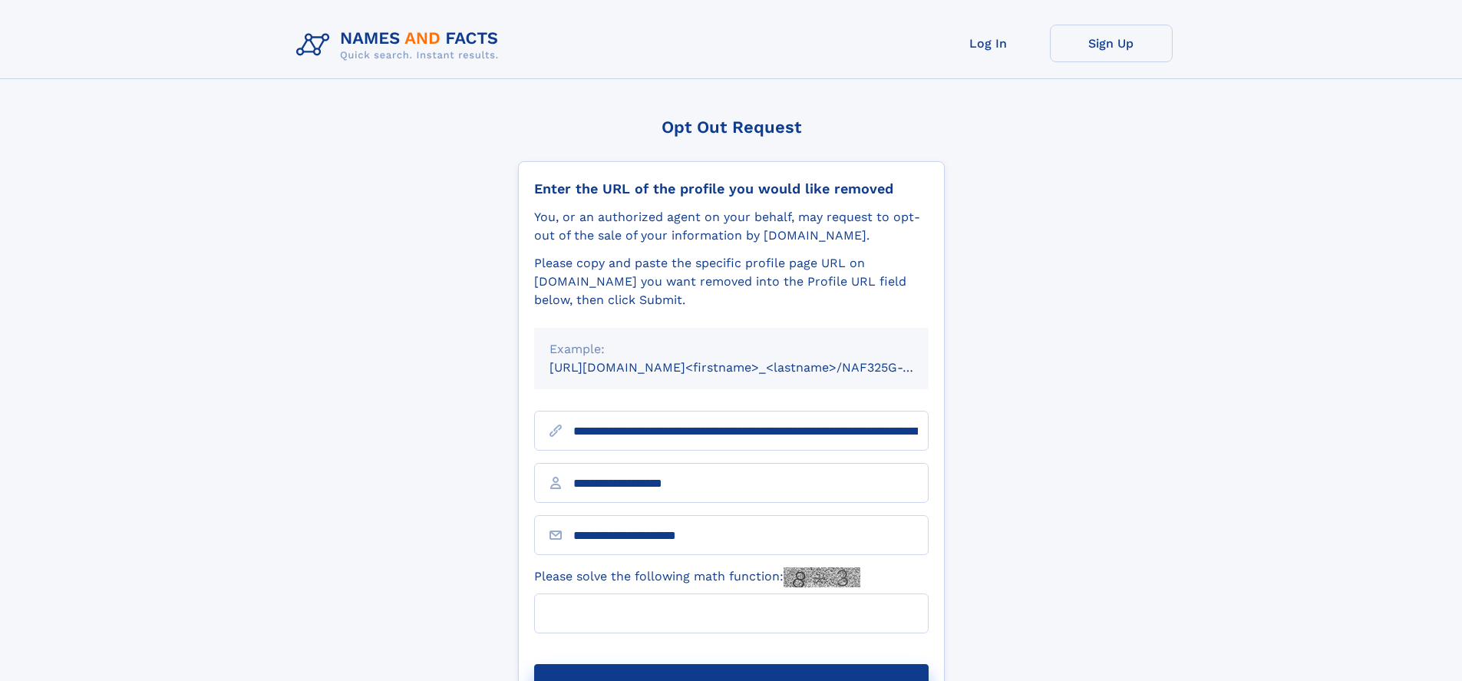  I want to click on img: Logo Names and Facts, so click(401, 45).